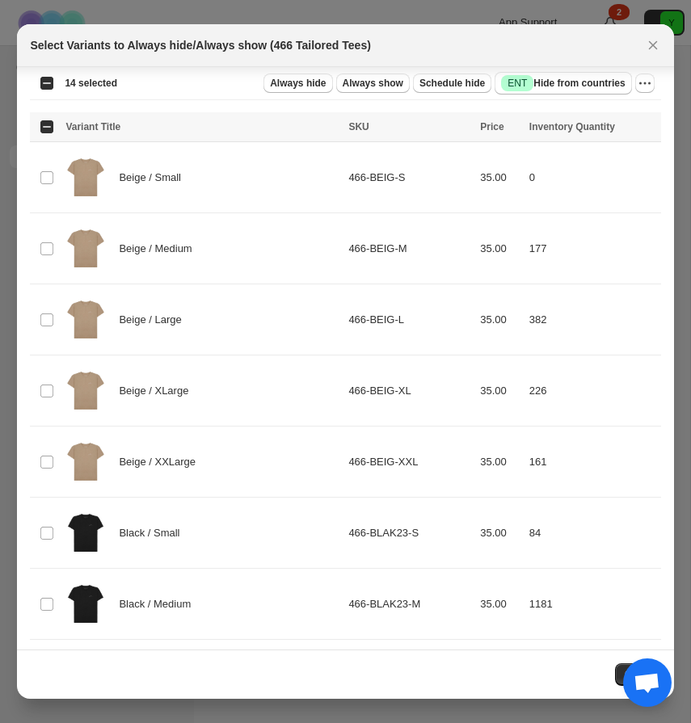 This screenshot has width=691, height=723. Describe the element at coordinates (592, 178) in the screenshot. I see `td: 0` at that location.